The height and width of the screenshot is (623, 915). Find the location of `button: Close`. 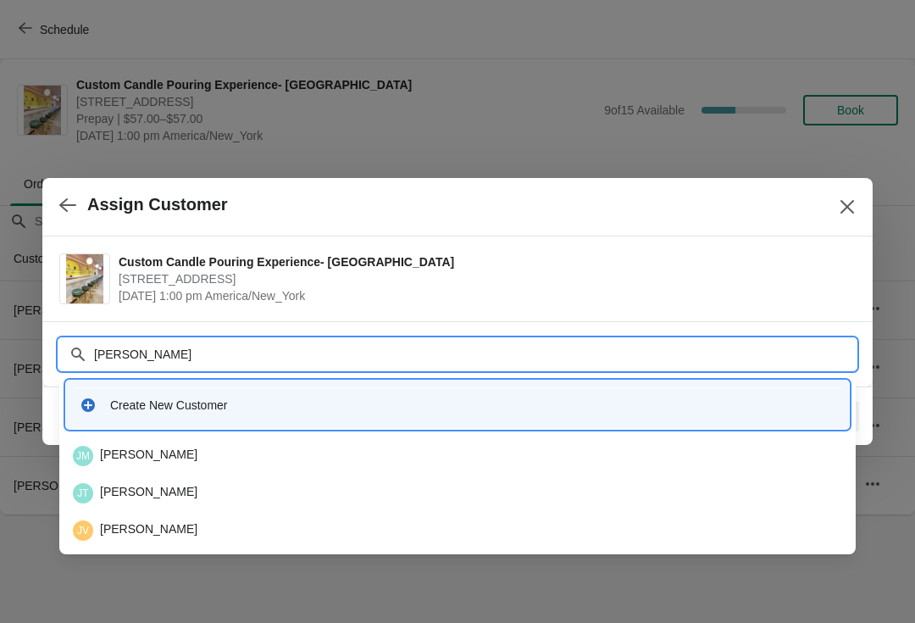

button: Close is located at coordinates (847, 207).